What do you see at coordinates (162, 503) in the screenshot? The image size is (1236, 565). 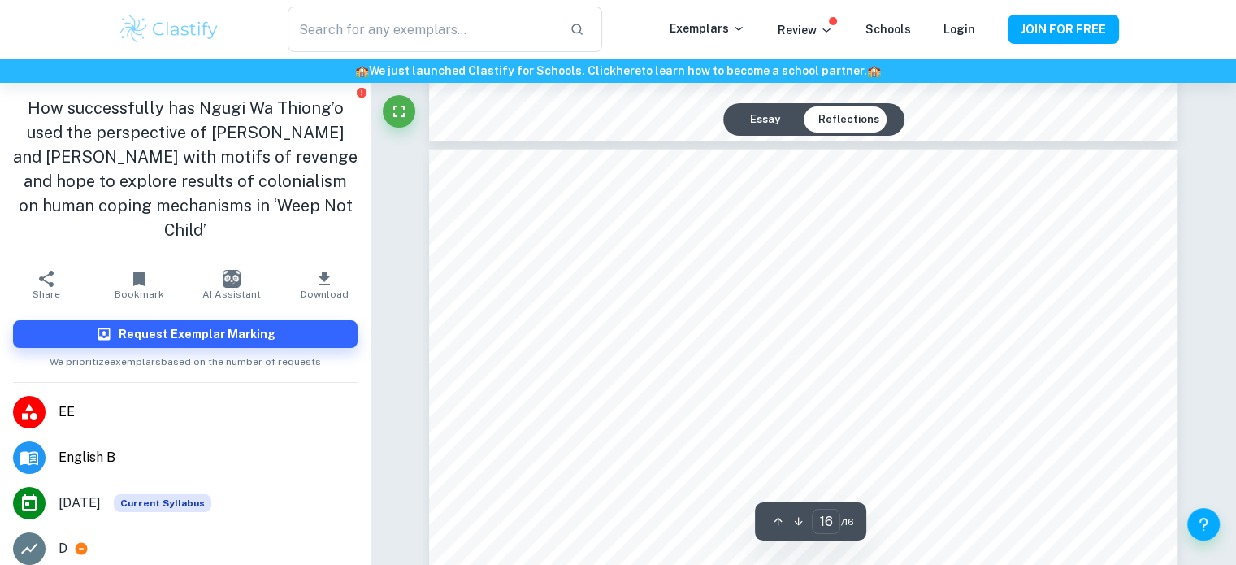 I see `span: Current Syllabus` at bounding box center [162, 503].